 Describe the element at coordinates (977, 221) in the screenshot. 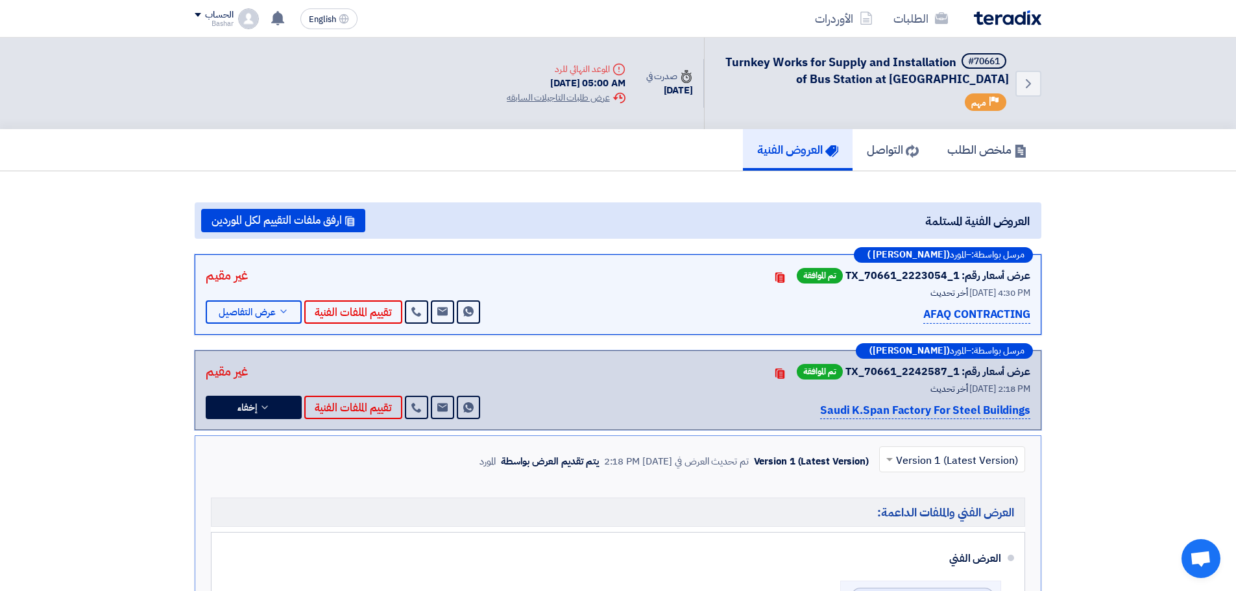

I see `span: العروض الفنية المستلمة` at that location.